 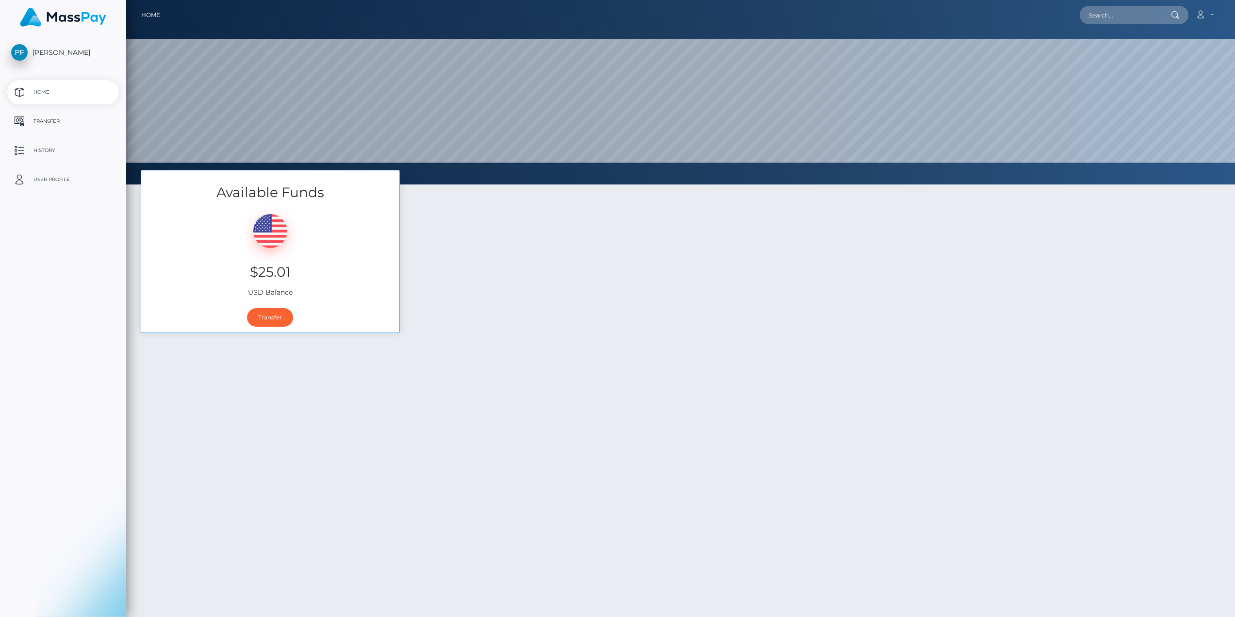 What do you see at coordinates (63, 92) in the screenshot?
I see `p: Home` at bounding box center [63, 92].